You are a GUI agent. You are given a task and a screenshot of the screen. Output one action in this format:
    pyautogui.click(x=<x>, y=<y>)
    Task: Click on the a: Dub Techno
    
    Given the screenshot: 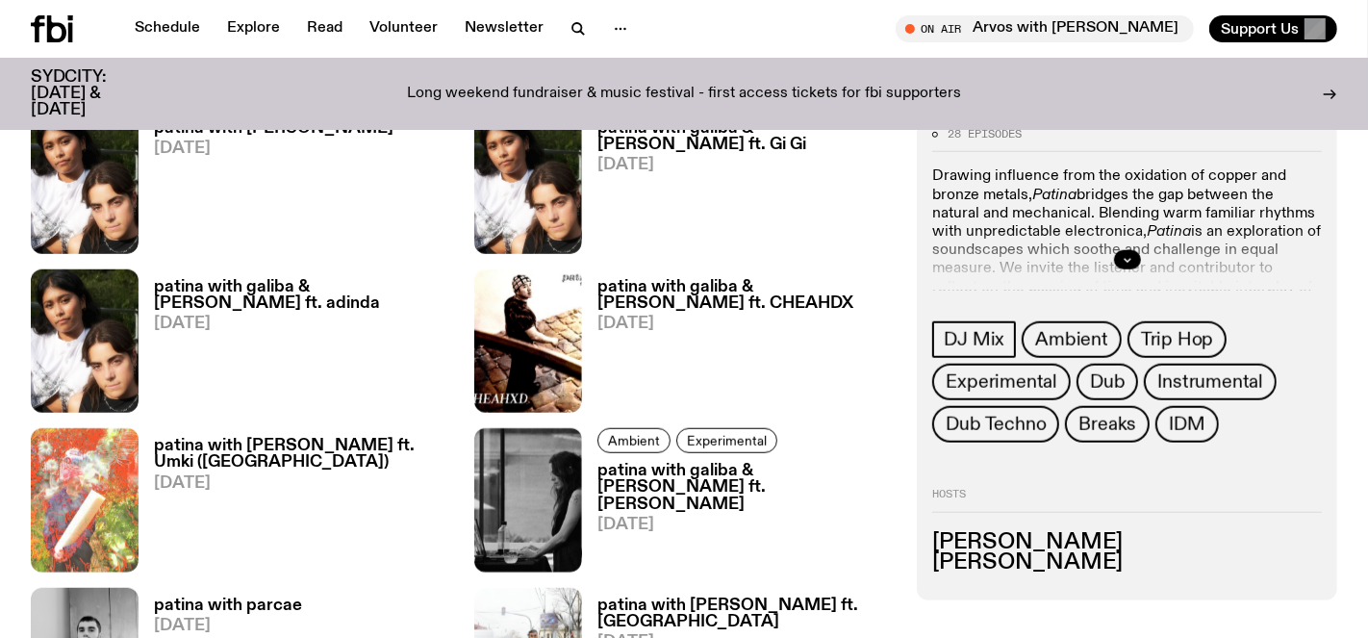 What is the action you would take?
    pyautogui.click(x=996, y=425)
    